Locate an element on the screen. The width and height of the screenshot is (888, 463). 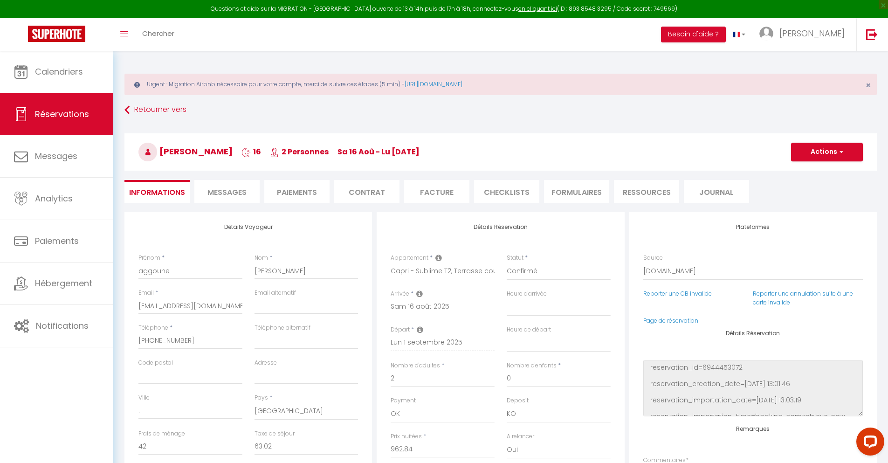
label: Heure de départ is located at coordinates (528, 329).